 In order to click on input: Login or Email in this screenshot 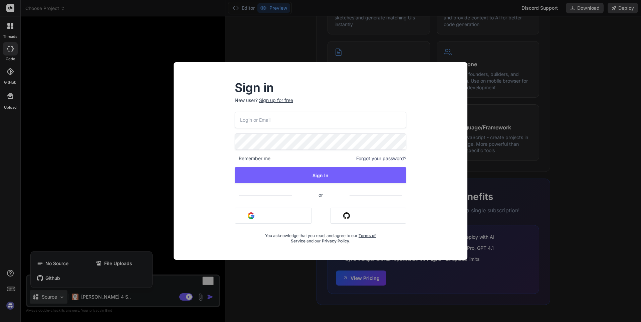, I will do `click(321, 120)`.